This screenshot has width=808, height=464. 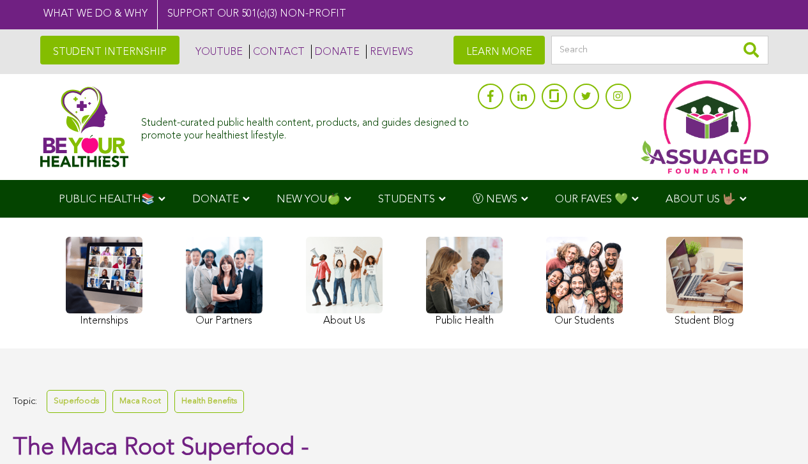 I want to click on div: Student-curated public health content, products, and guides designed to promote your healthiest l..., so click(x=306, y=126).